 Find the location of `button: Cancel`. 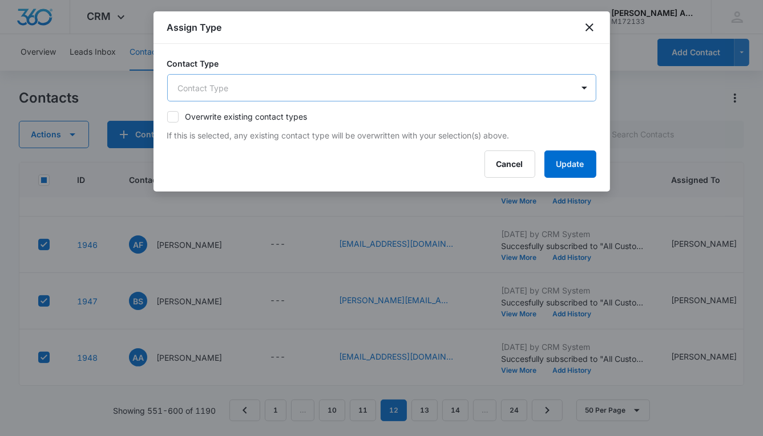

button: Cancel is located at coordinates (509, 164).